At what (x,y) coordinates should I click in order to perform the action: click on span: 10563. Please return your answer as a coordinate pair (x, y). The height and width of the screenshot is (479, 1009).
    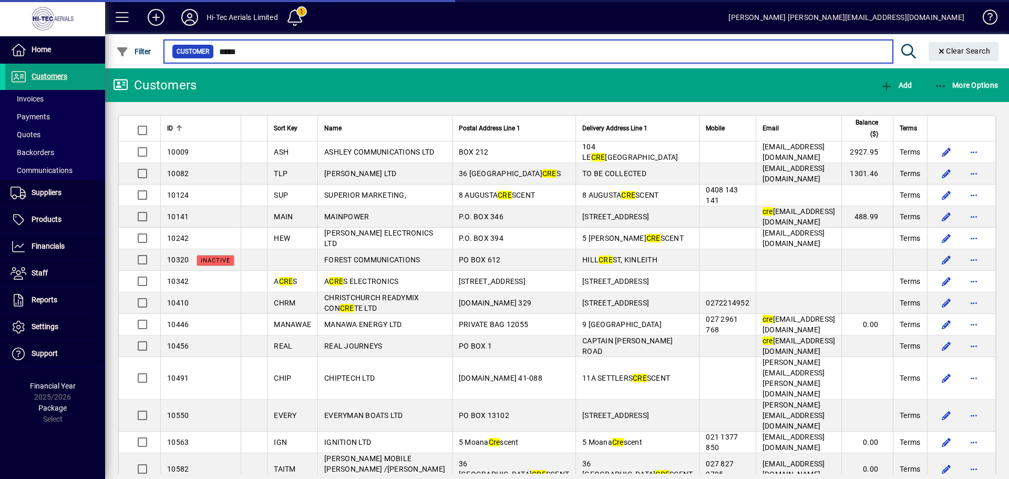
    Looking at the image, I should click on (178, 442).